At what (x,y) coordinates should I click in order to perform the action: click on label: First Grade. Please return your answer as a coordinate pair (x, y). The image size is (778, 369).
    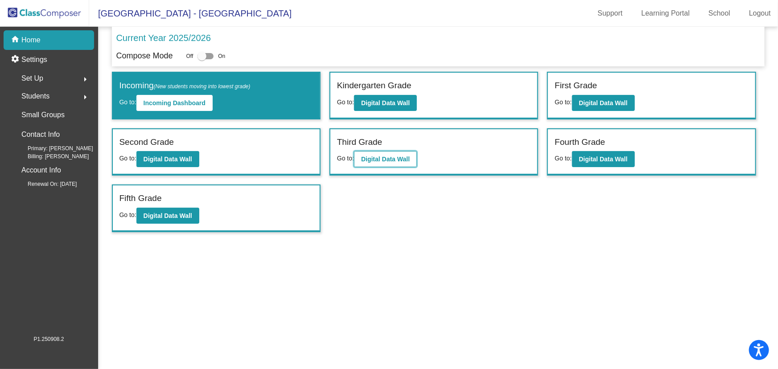
    Looking at the image, I should click on (576, 86).